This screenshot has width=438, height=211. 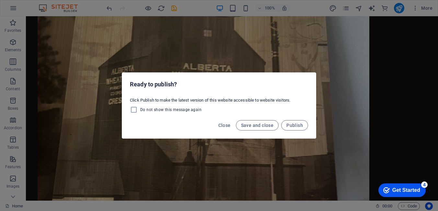 What do you see at coordinates (33, 10) in the screenshot?
I see `div: Get Started` at bounding box center [33, 10].